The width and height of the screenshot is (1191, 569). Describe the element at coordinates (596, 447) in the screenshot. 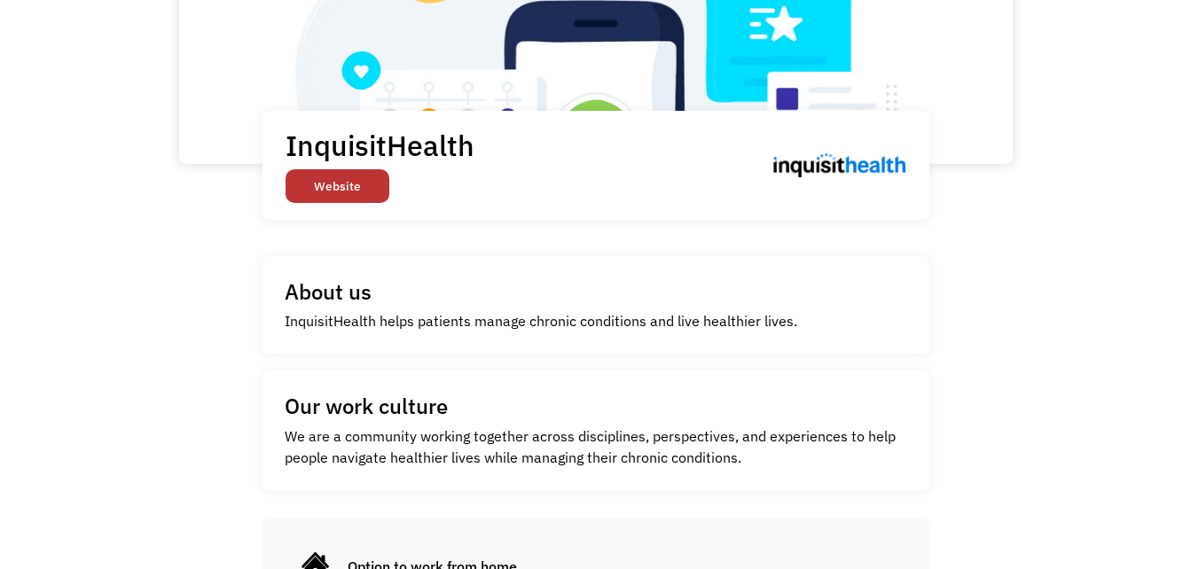

I see `p: We are a community working together across disciplines, perspectives, and experiences to help peo...` at that location.